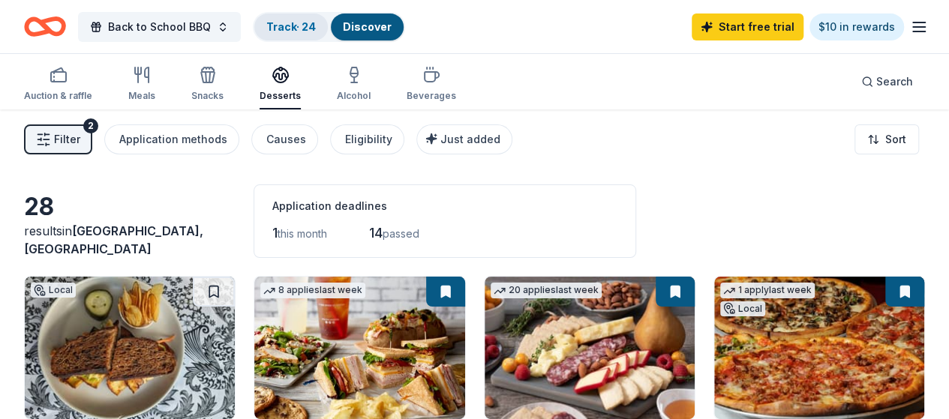 The image size is (949, 419). I want to click on a: $10 in rewards, so click(857, 27).